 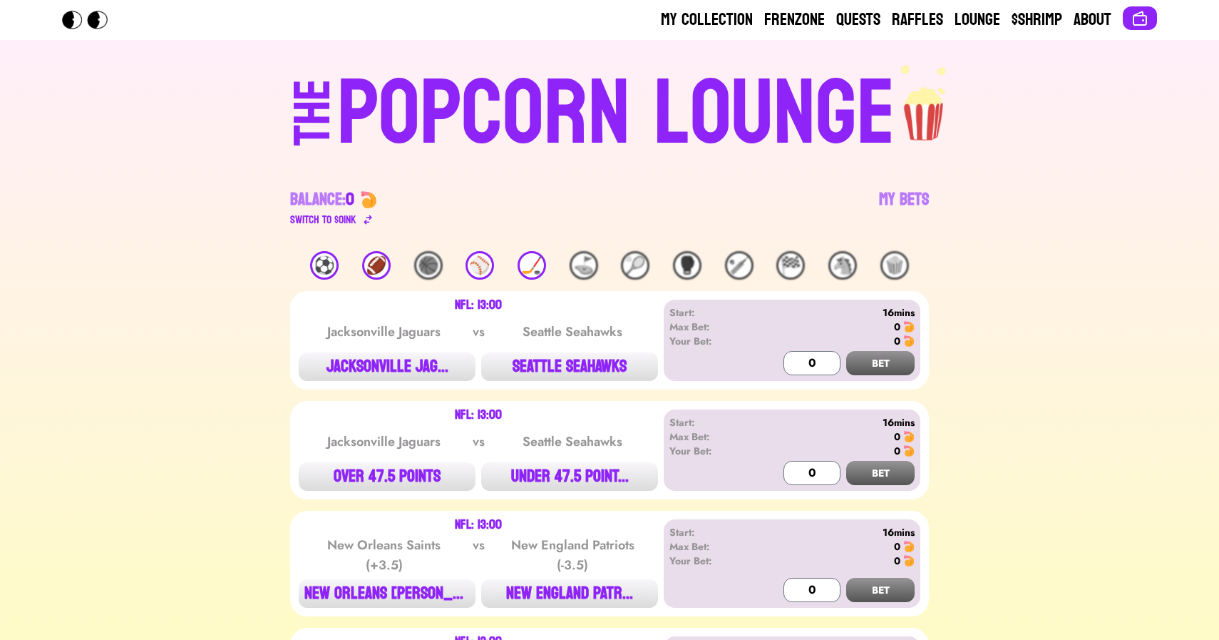 What do you see at coordinates (616, 114) in the screenshot?
I see `div: POPCORN LOUNGE` at bounding box center [616, 114].